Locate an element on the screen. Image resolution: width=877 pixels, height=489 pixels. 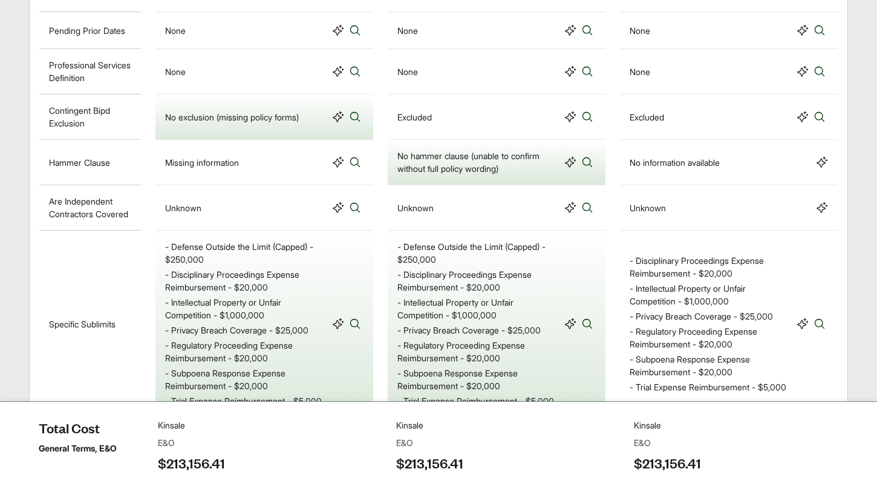
p: Specific Sublimits is located at coordinates (82, 324).